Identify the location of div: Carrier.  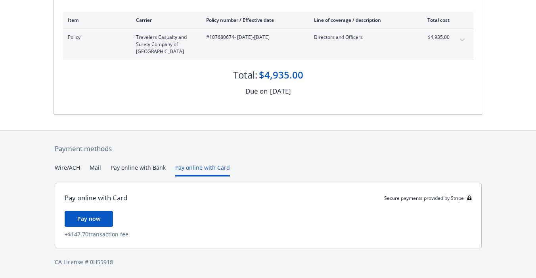
(165, 20).